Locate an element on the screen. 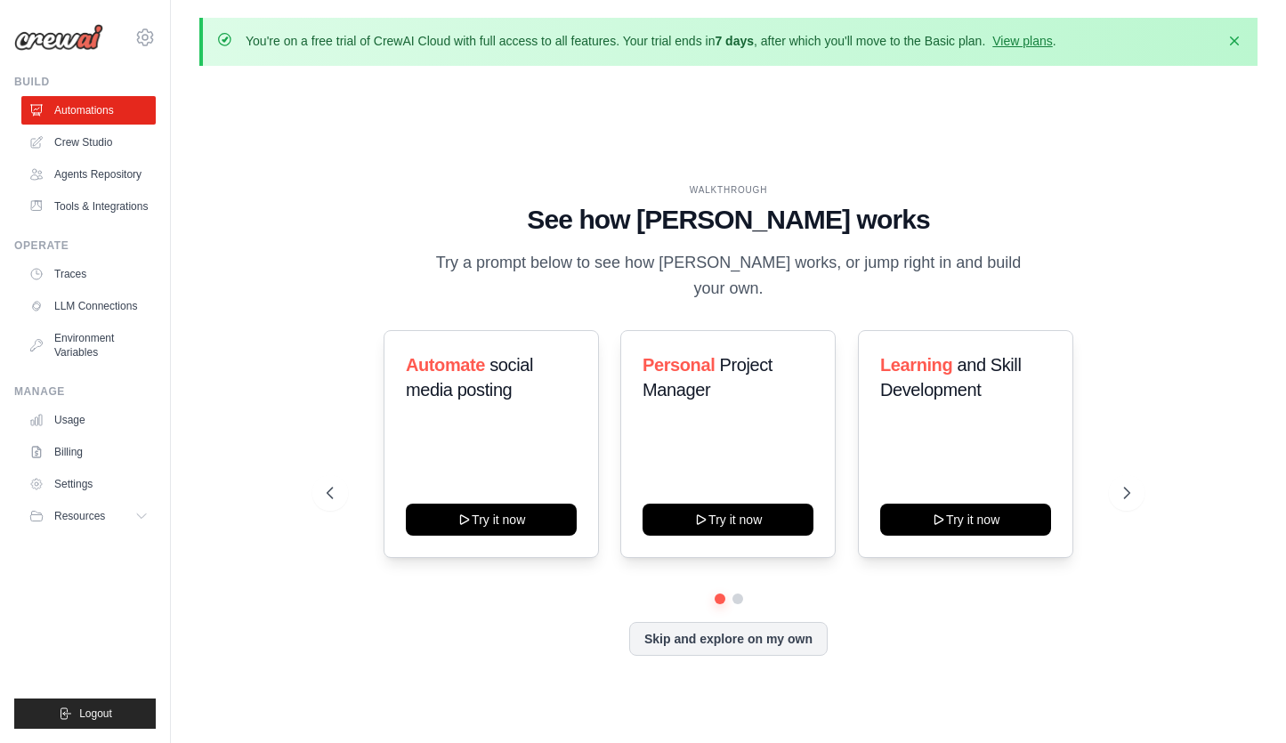 The image size is (1286, 743). span: Logout is located at coordinates (95, 714).